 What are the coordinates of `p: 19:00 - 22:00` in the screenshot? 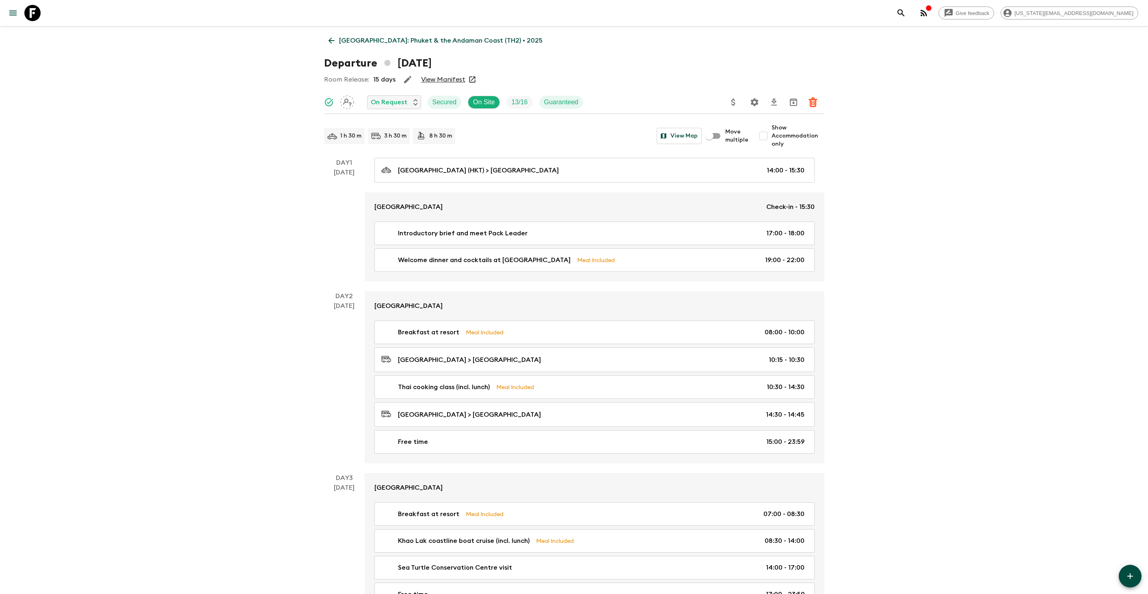 It's located at (784, 260).